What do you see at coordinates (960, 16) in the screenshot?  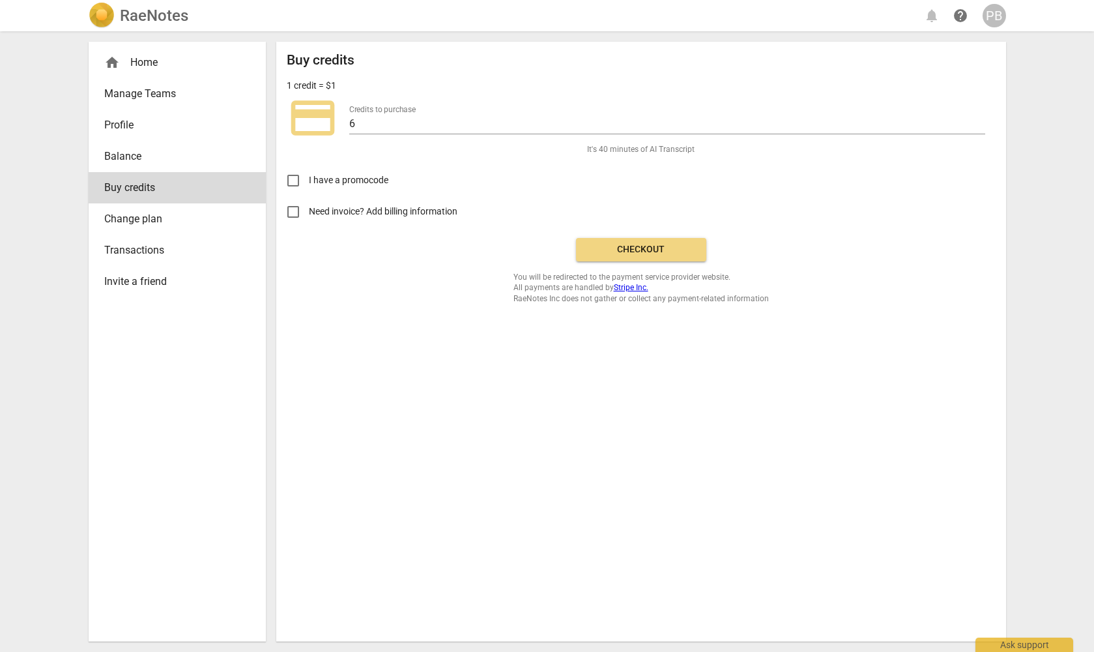 I see `a: Help` at bounding box center [960, 16].